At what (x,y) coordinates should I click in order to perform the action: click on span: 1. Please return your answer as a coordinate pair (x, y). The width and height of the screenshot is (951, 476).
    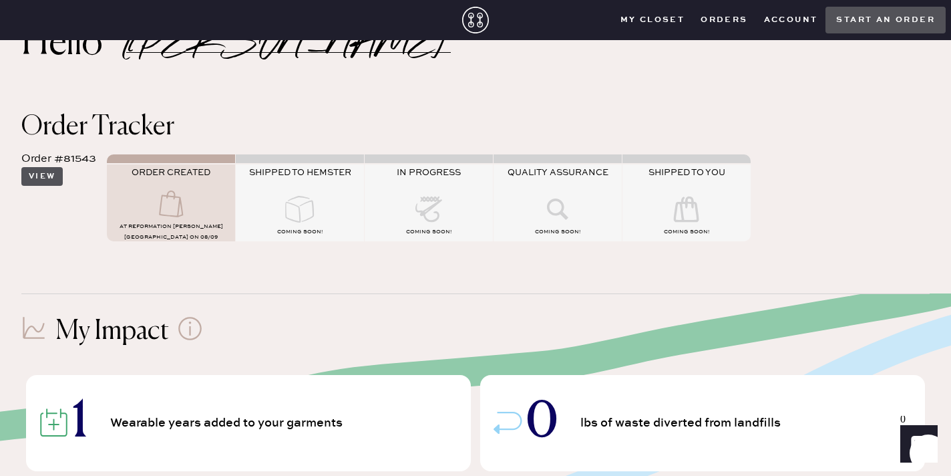
    Looking at the image, I should click on (80, 423).